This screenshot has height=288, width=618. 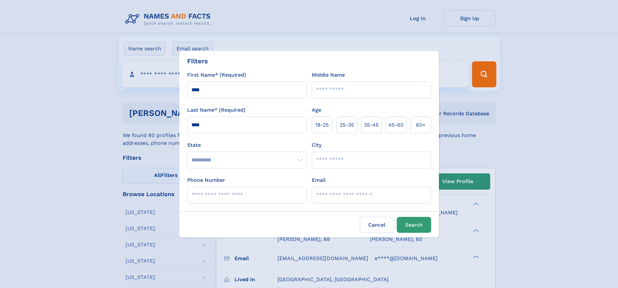 I want to click on div: Filters, so click(x=198, y=61).